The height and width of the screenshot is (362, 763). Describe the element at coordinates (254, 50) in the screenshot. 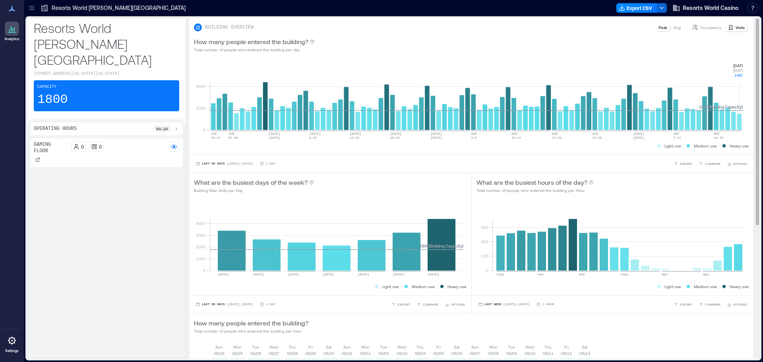

I see `p: Total number of people who entered the building per day` at that location.